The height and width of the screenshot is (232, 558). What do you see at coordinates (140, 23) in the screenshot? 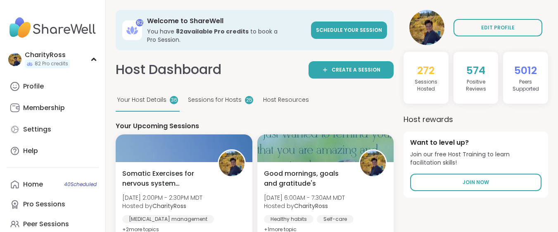
I see `div: 82` at bounding box center [140, 23].